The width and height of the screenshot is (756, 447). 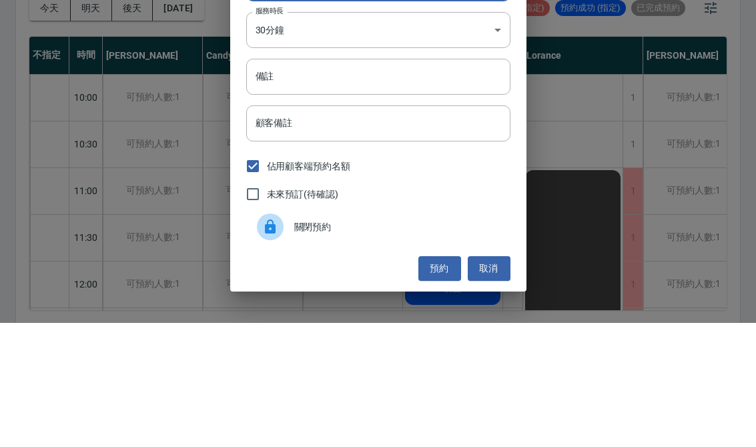 I want to click on span: 關閉預約, so click(x=397, y=351).